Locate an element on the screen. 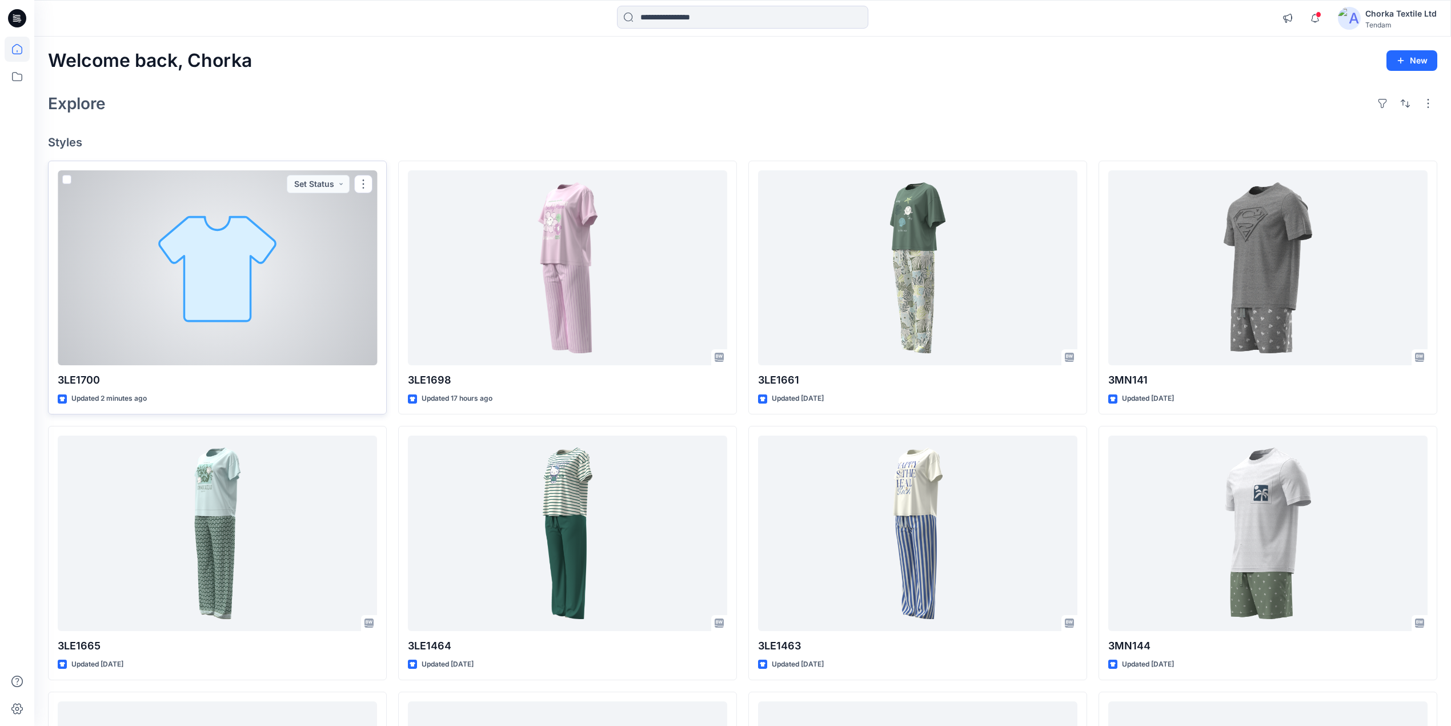 The width and height of the screenshot is (1451, 726). p: Updated 17 hours ago is located at coordinates (457, 398).